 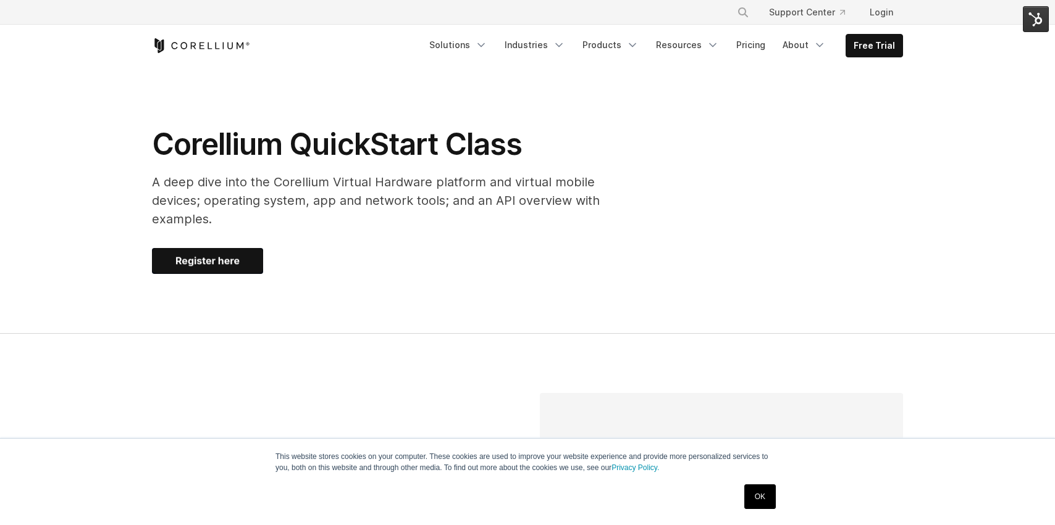 What do you see at coordinates (527, 463) in the screenshot?
I see `p: This website stores cookies on your computer. These cookies are used to improve your website expe...` at bounding box center [527, 463].